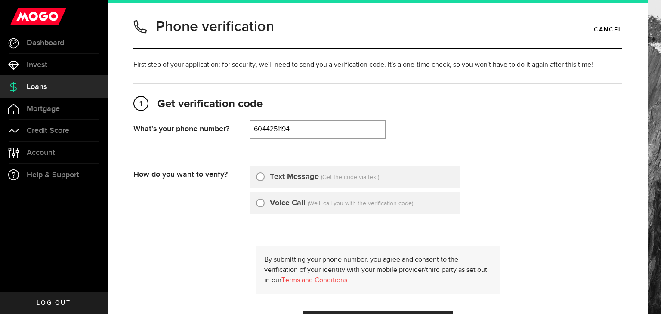 This screenshot has height=314, width=661. What do you see at coordinates (48, 131) in the screenshot?
I see `span: Credit Score` at bounding box center [48, 131].